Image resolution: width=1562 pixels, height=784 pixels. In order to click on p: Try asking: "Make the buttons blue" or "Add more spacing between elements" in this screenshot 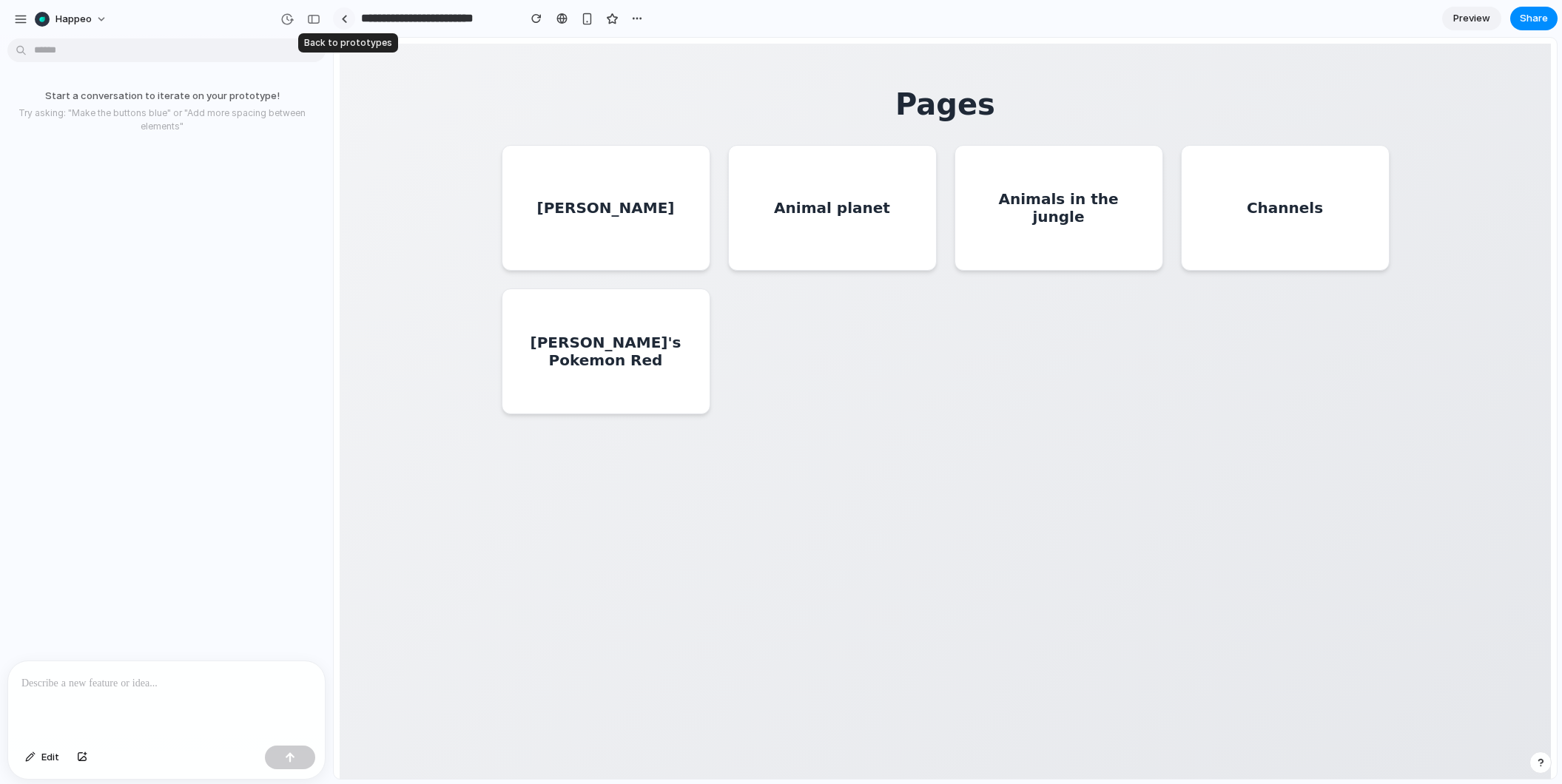, I will do `click(162, 120)`.